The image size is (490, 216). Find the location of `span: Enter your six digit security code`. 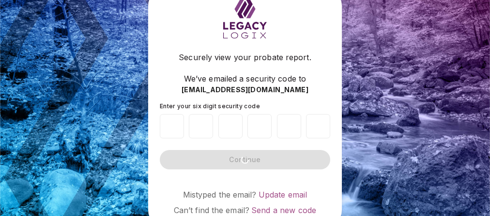

span: Enter your six digit security code is located at coordinates (210, 106).